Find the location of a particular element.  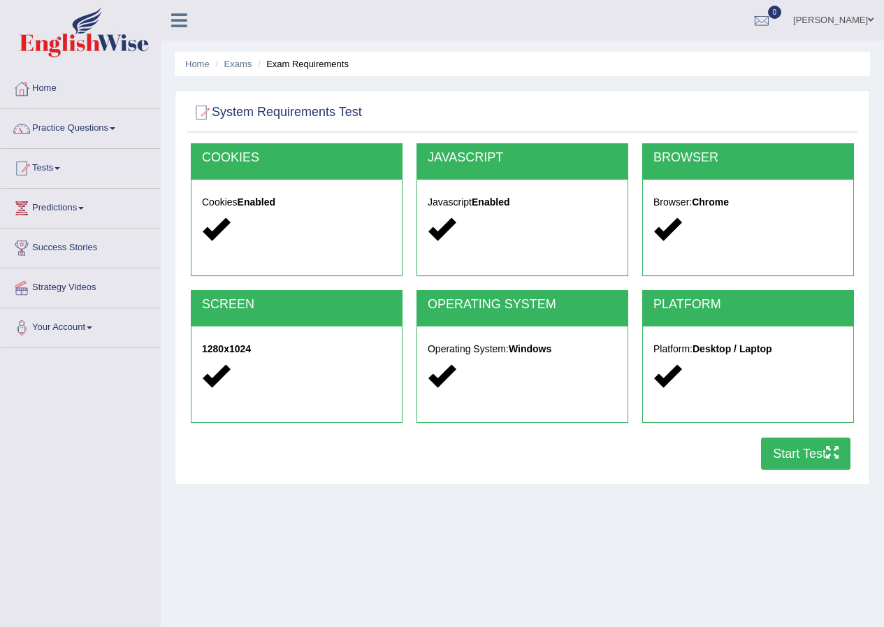

h5: Javascript is located at coordinates (522, 202).